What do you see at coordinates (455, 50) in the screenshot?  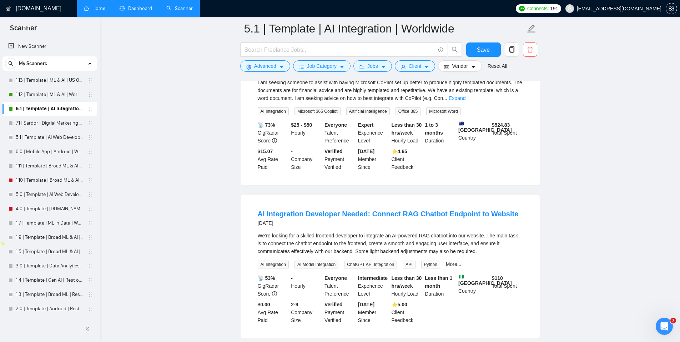 I see `button: search` at bounding box center [455, 50].